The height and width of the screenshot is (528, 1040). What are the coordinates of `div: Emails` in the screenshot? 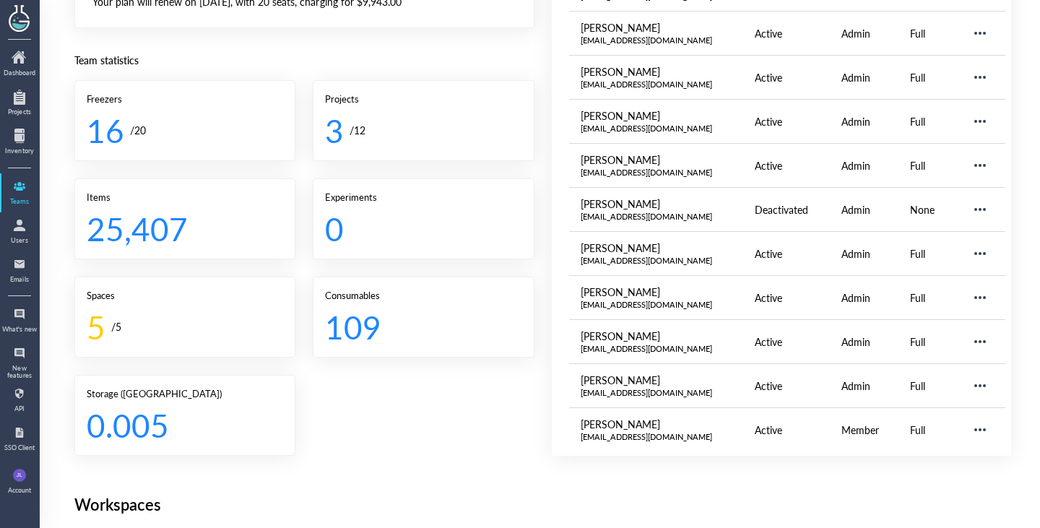 It's located at (19, 279).